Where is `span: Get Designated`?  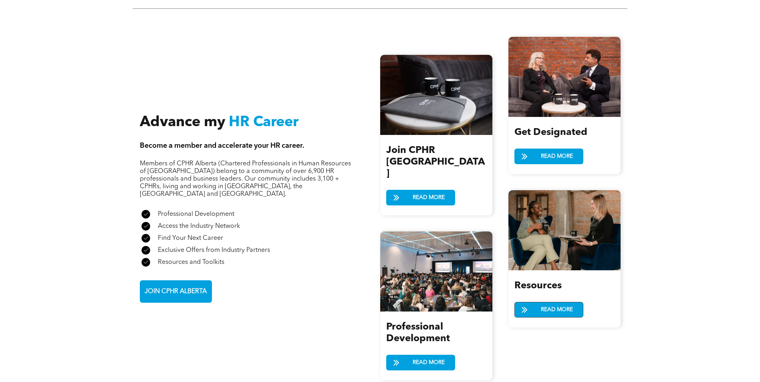
span: Get Designated is located at coordinates (551, 133).